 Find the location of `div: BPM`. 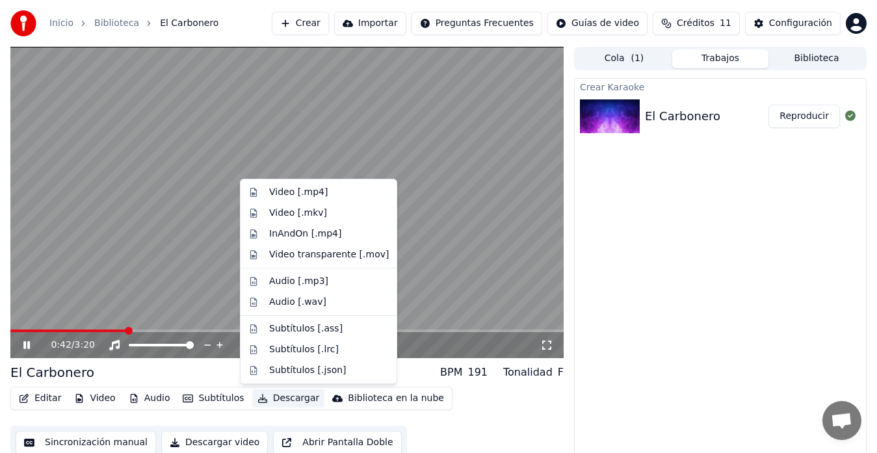

div: BPM is located at coordinates (451, 373).